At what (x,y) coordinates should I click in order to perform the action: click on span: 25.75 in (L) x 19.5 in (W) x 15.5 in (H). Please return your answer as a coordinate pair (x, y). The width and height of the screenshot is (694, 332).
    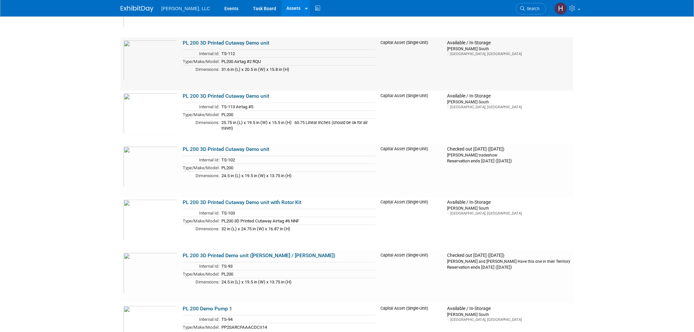
    Looking at the image, I should click on (257, 122).